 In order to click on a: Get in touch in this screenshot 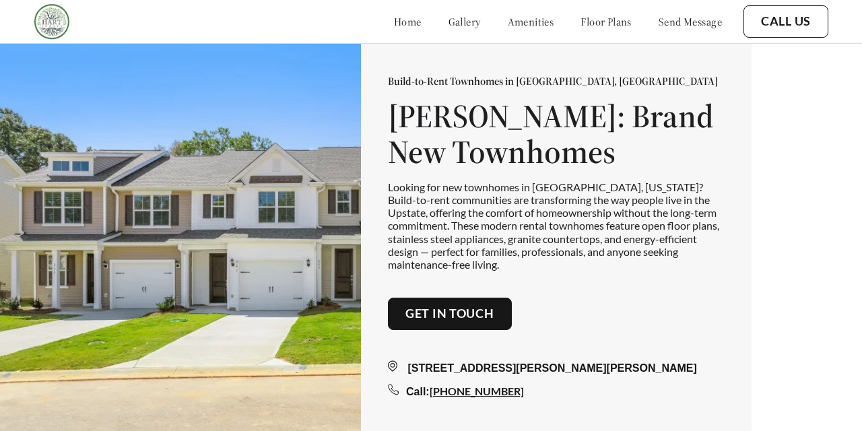, I will do `click(450, 314)`.